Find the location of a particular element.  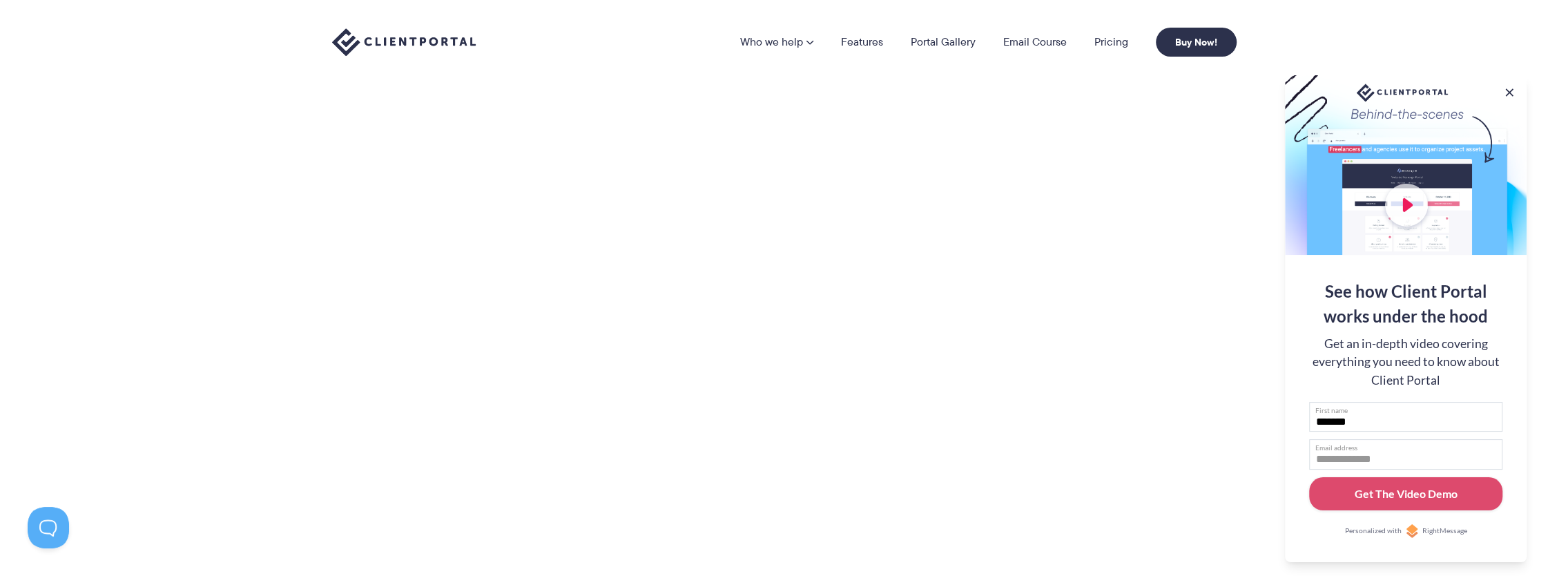

a: Personalized withRightMessage is located at coordinates (1406, 531).